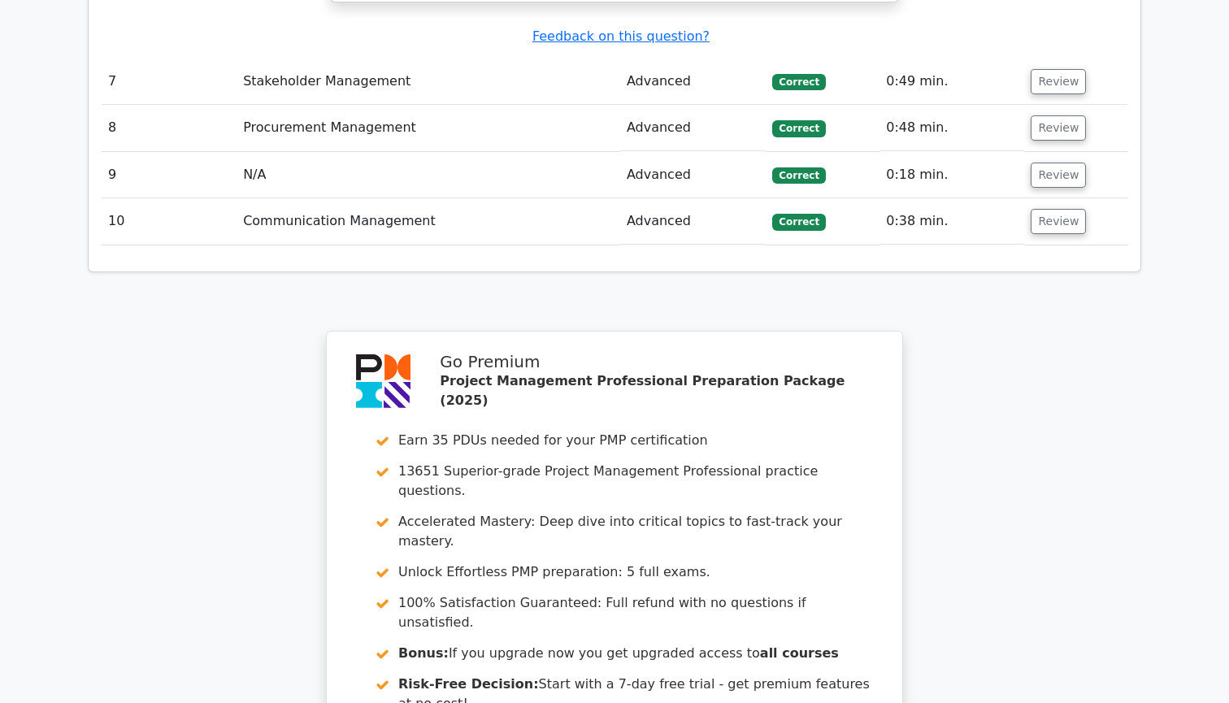 This screenshot has width=1229, height=703. I want to click on td: 0:38 min., so click(952, 221).